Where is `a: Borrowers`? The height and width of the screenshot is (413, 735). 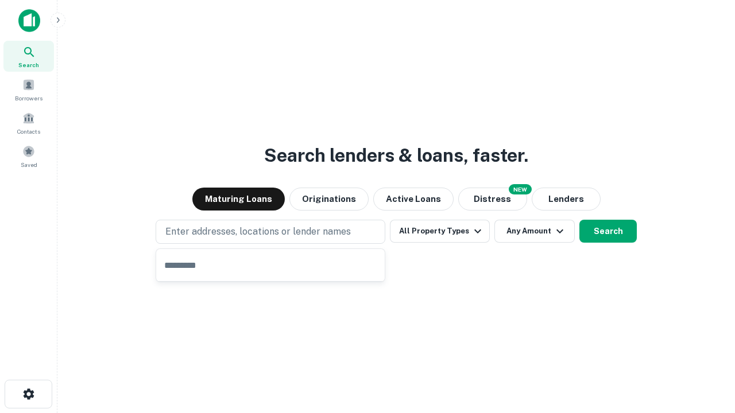 a: Borrowers is located at coordinates (29, 90).